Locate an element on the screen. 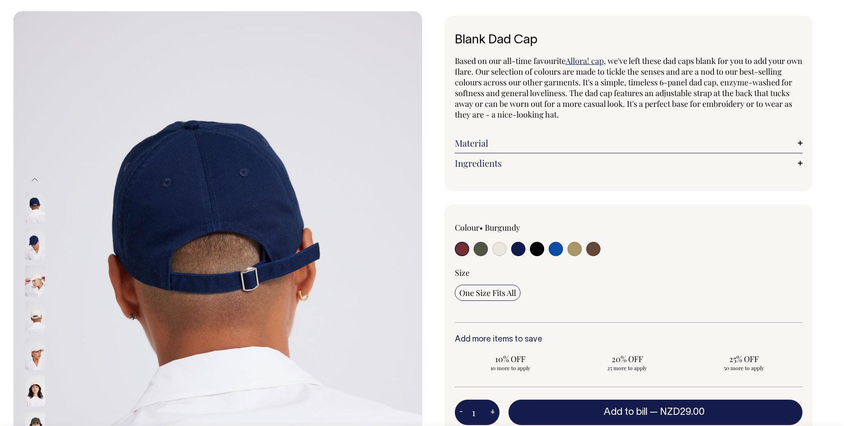  span: NZD29.00 is located at coordinates (683, 412).